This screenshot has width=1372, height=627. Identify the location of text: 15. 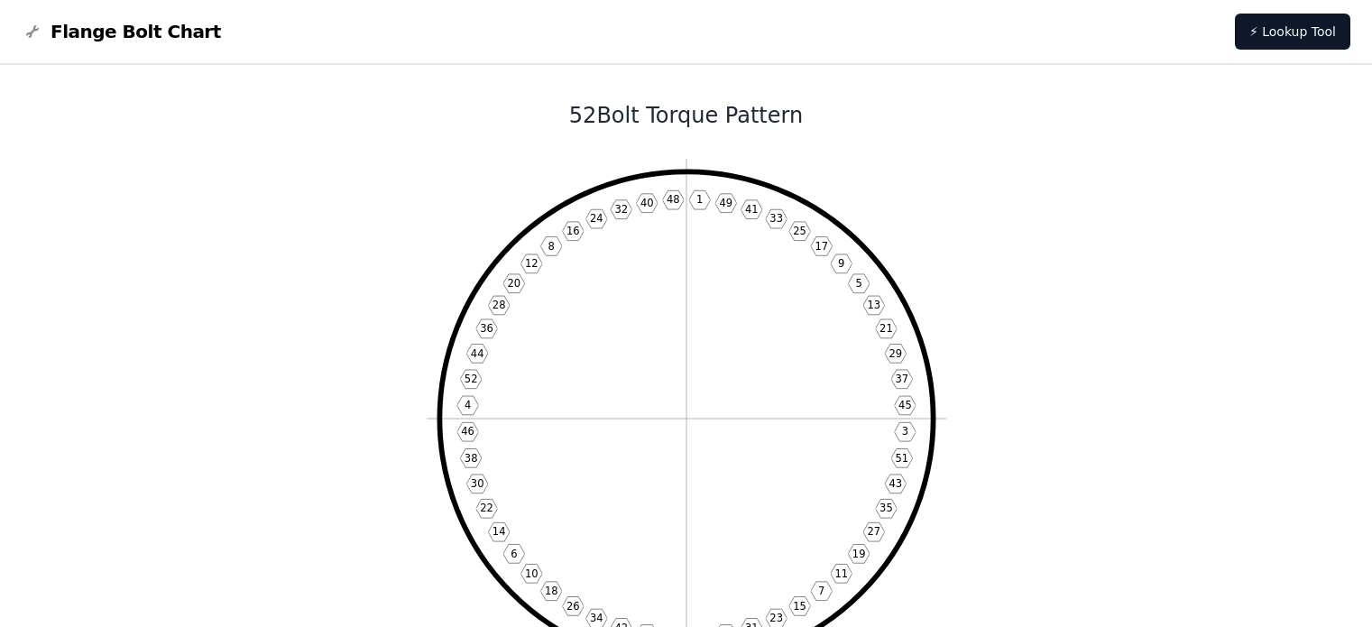
(799, 606).